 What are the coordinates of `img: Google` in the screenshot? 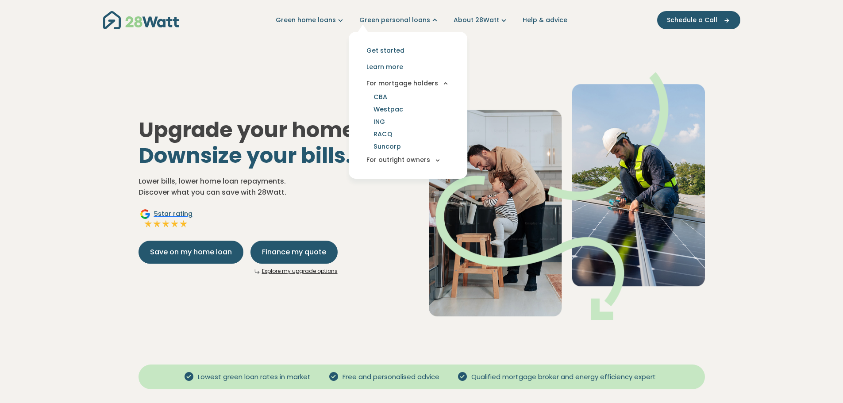 It's located at (145, 214).